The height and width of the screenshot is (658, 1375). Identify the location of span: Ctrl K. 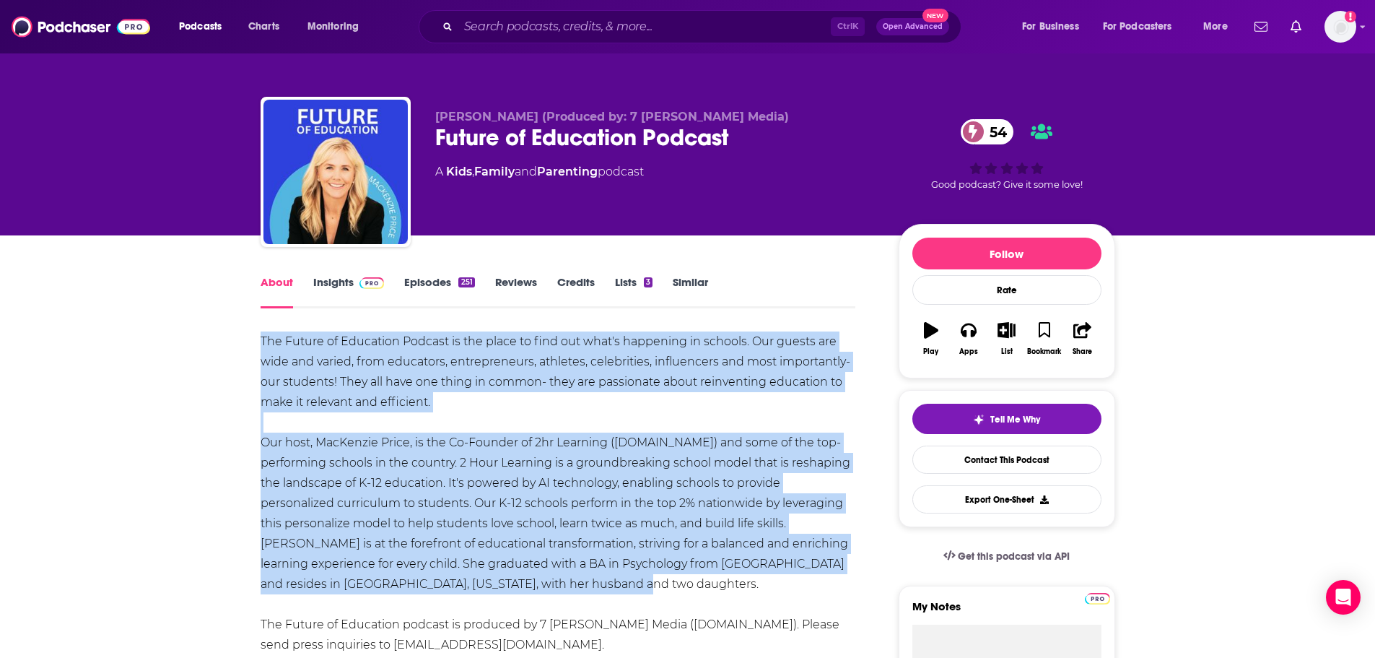
(848, 27).